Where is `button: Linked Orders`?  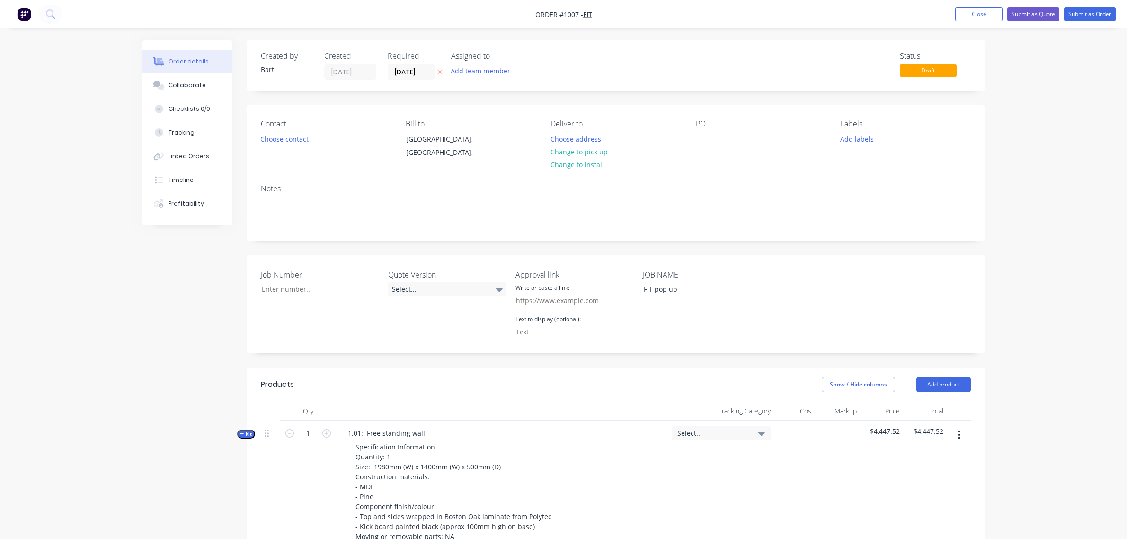
button: Linked Orders is located at coordinates (187, 156).